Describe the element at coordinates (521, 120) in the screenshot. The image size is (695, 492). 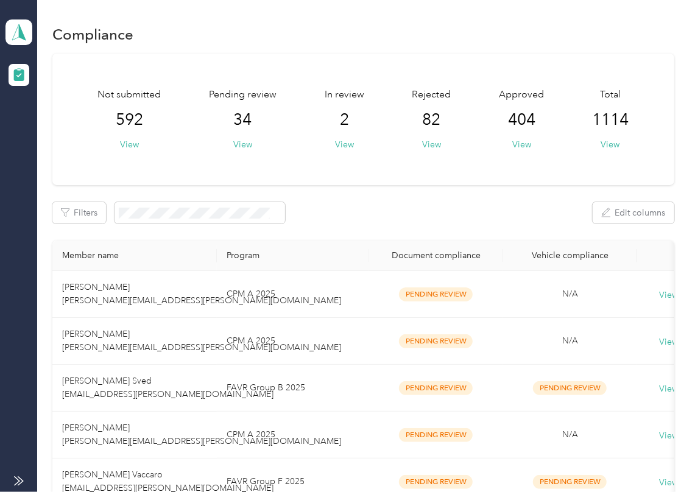
I see `span: 404` at that location.